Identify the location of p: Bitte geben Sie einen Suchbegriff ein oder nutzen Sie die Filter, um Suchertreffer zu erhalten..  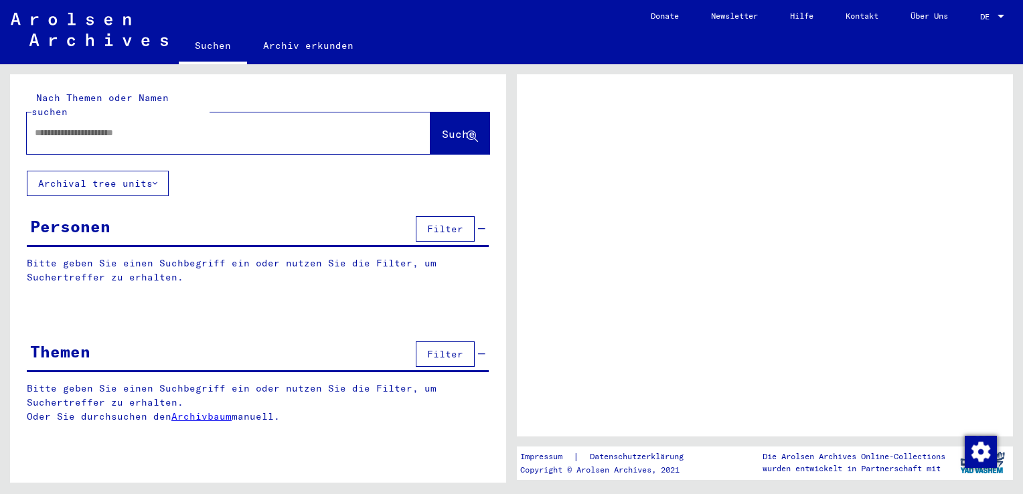
(258, 270).